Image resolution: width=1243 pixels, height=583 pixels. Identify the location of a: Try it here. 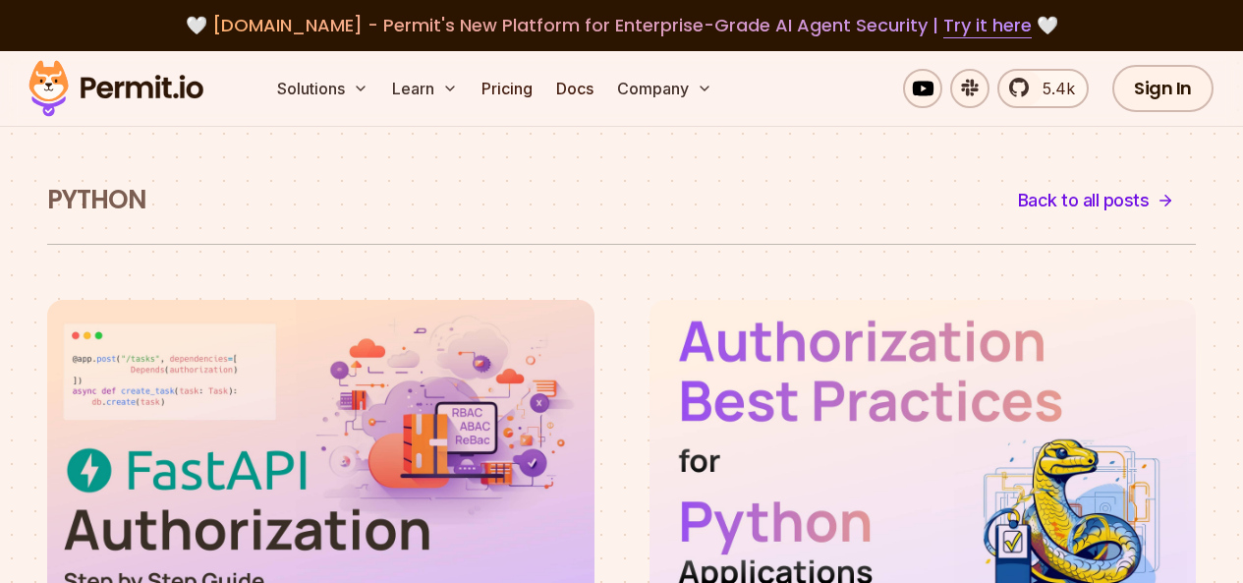
(988, 26).